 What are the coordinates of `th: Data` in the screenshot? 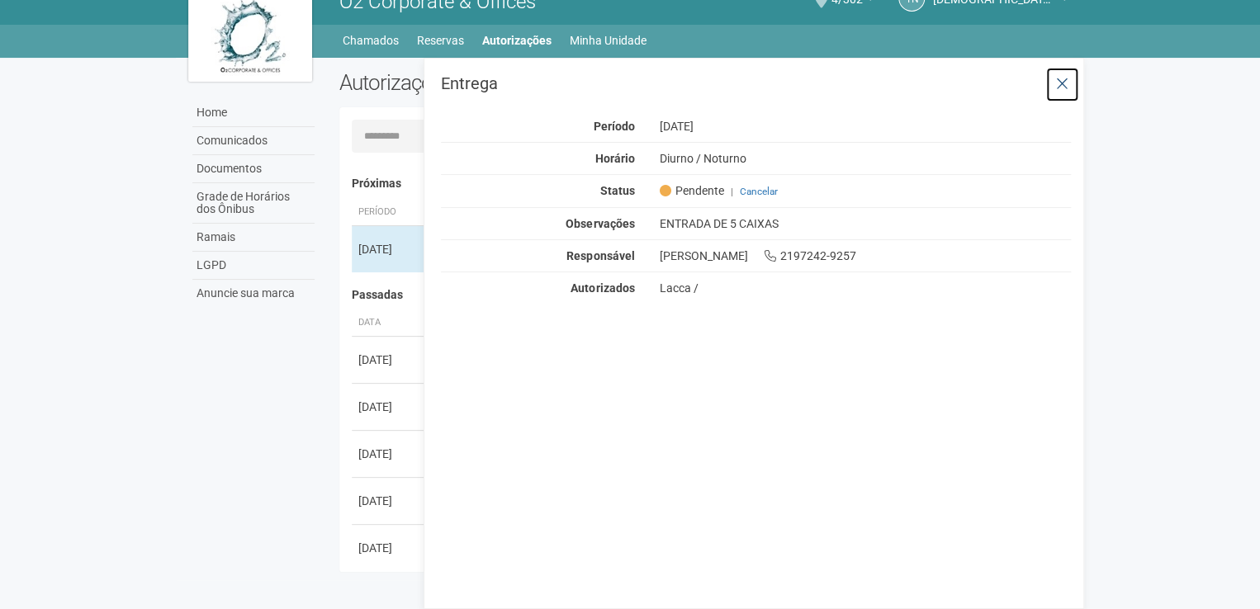 It's located at (389, 323).